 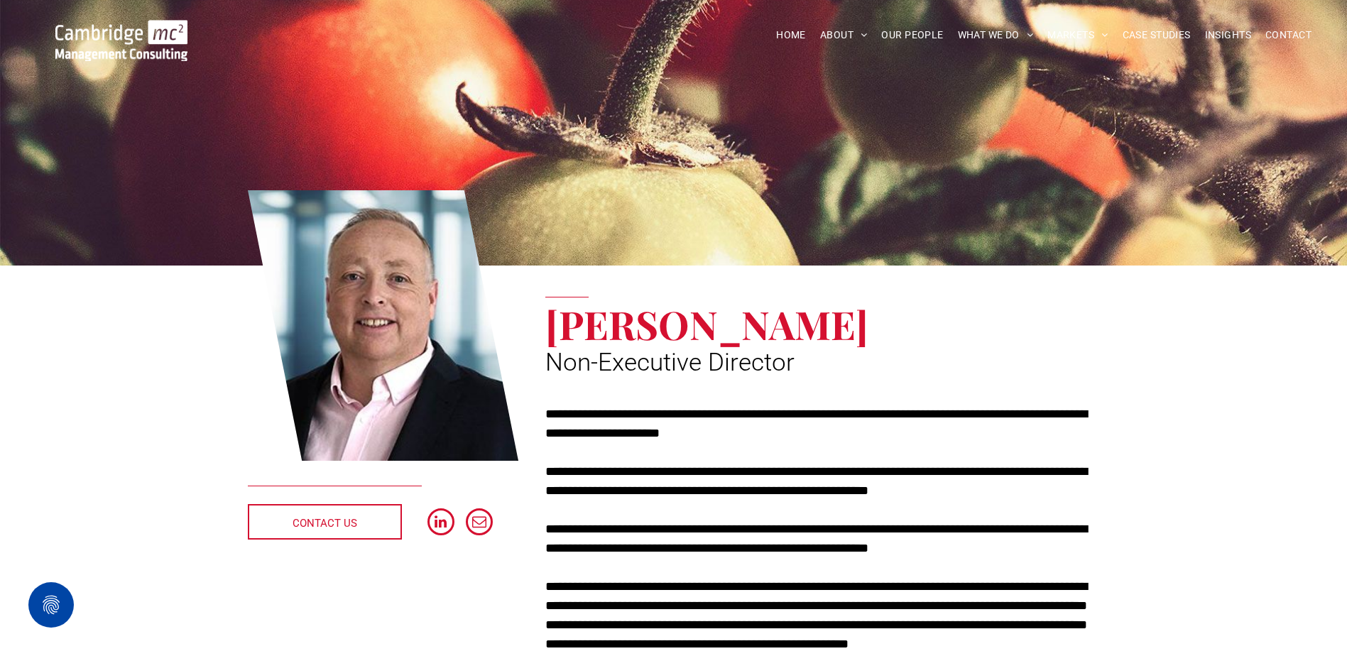 What do you see at coordinates (669, 362) in the screenshot?
I see `span: Non-Executive Director` at bounding box center [669, 362].